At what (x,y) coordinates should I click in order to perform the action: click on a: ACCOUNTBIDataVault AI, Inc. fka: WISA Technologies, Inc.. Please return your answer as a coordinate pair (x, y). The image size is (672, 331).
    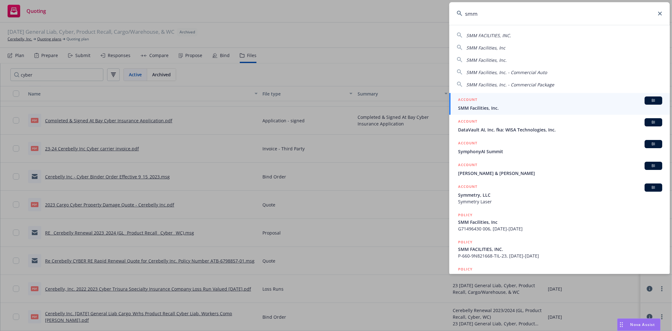
    Looking at the image, I should click on (559, 125).